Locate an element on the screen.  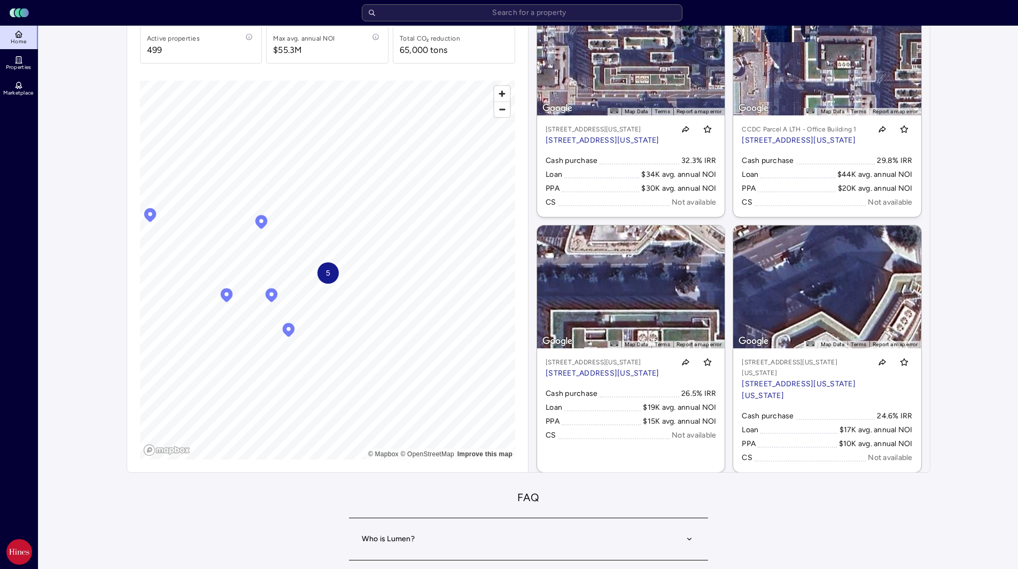
canvas: Map is located at coordinates (328, 270).